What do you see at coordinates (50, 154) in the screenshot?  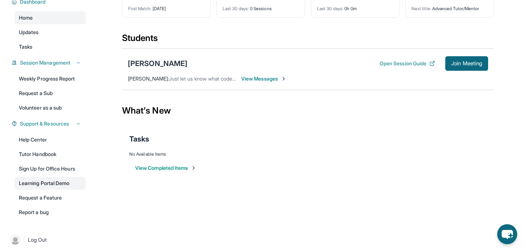 I see `a: Tutor Handbook` at bounding box center [50, 154].